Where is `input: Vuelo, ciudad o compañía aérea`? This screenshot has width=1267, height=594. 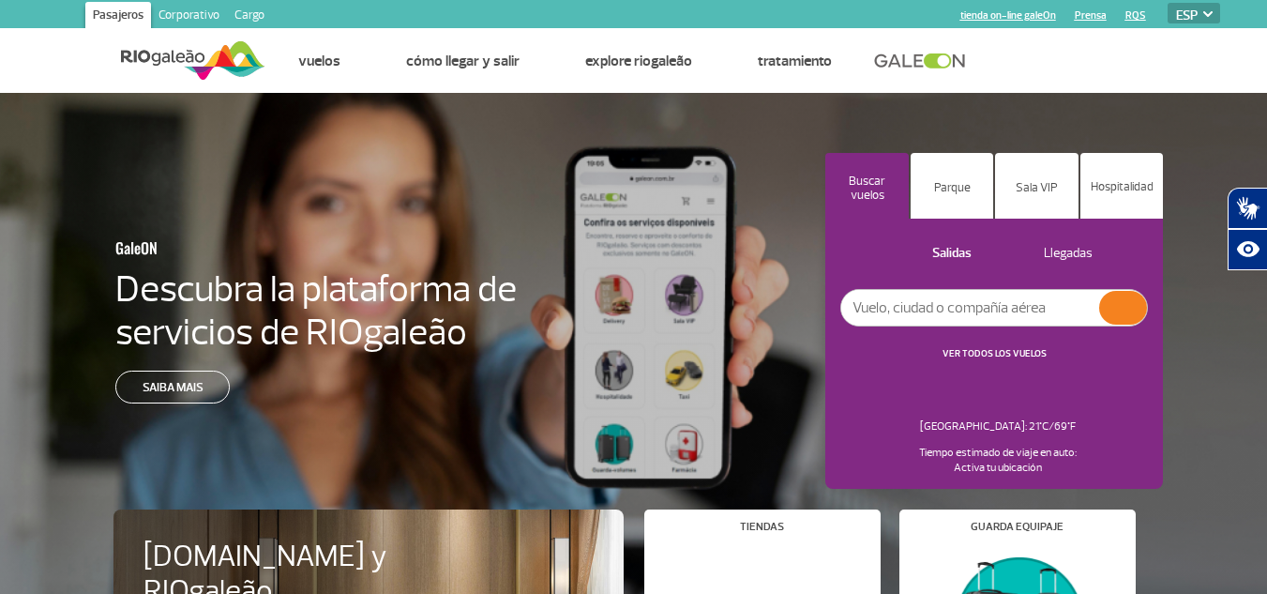
input: Vuelo, ciudad o compañía aérea is located at coordinates (970, 308).